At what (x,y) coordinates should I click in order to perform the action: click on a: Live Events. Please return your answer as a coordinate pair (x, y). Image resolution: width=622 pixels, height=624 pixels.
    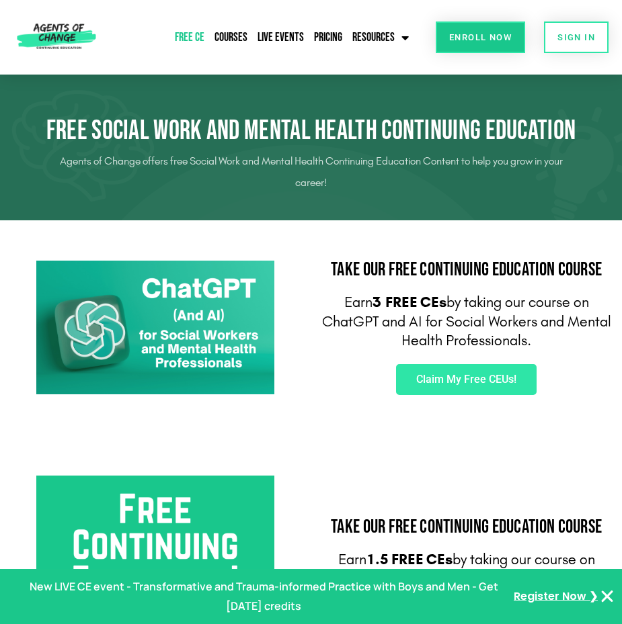
    Looking at the image, I should click on (280, 38).